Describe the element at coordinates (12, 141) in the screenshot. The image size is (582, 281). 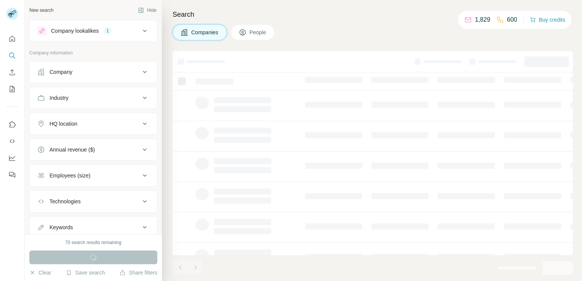
I see `button: Use Surfe API` at that location.